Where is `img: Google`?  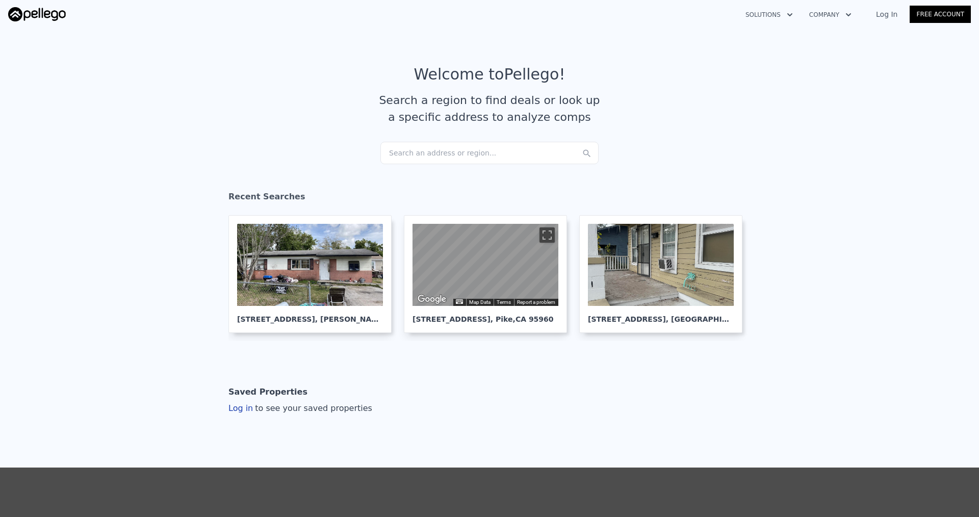
img: Google is located at coordinates (432, 299).